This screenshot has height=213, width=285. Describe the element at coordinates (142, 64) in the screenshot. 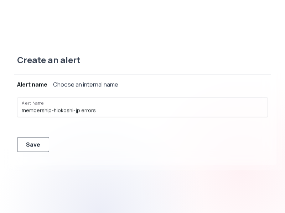

I see `div: Create an alert` at that location.